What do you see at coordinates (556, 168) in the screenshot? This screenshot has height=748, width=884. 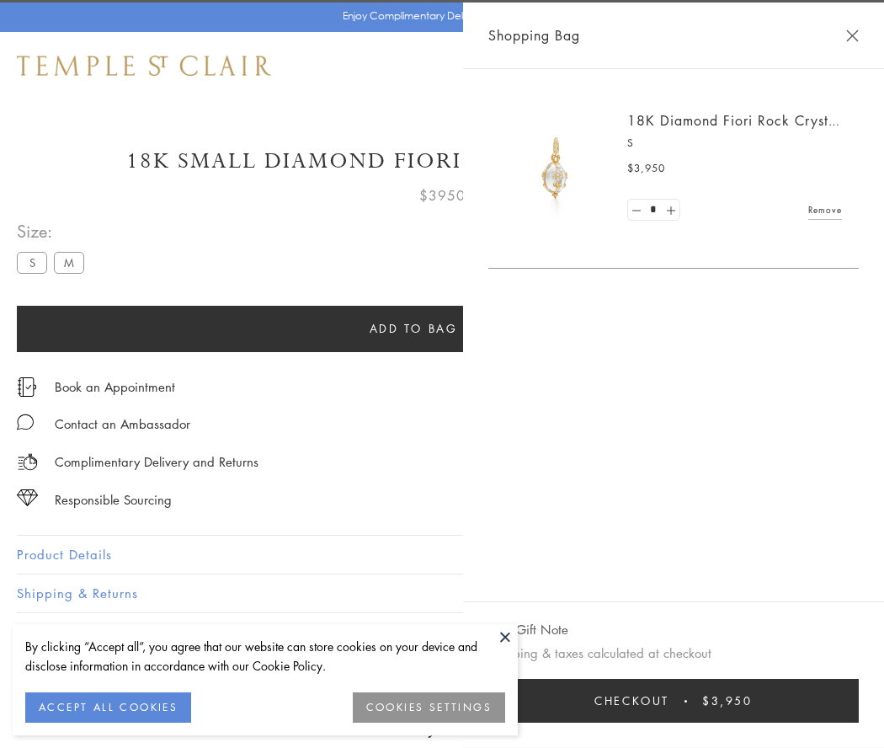 I see `img: P51889-E11FIORI` at bounding box center [556, 168].